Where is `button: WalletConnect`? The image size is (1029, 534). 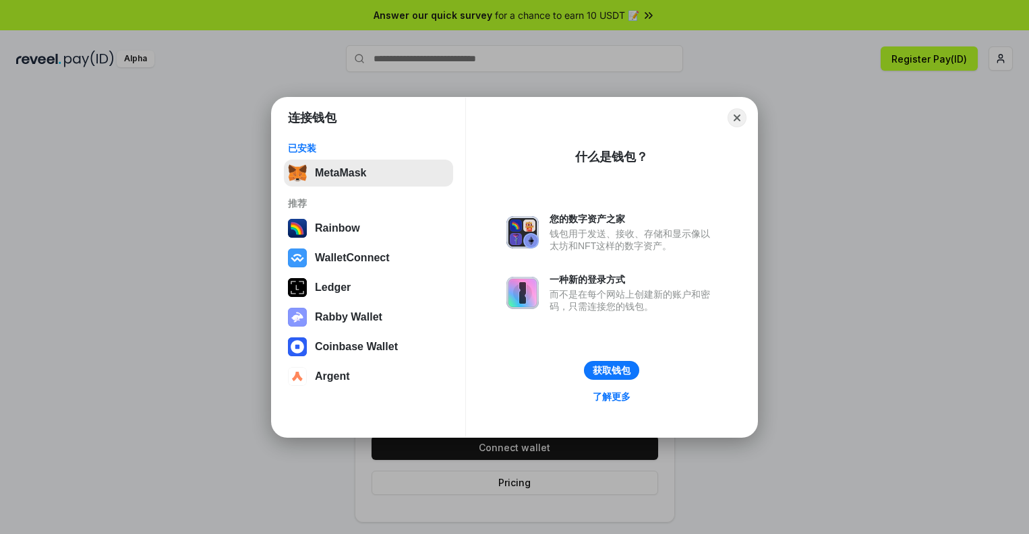 button: WalletConnect is located at coordinates (368, 258).